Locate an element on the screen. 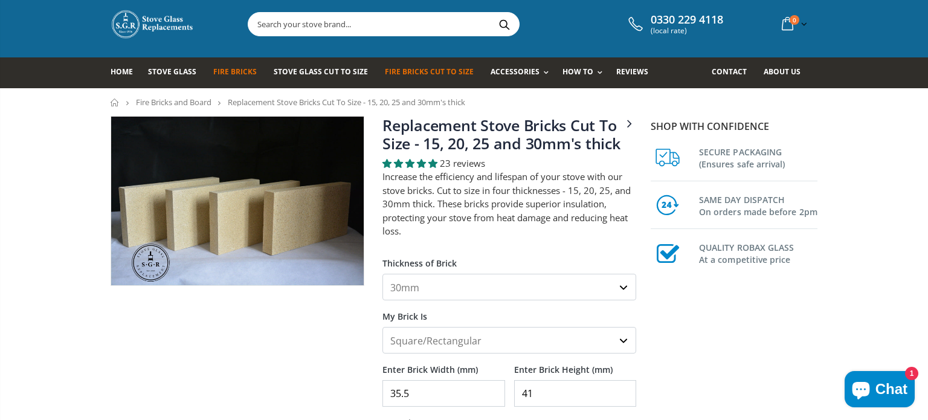  button: Search is located at coordinates (504, 24).